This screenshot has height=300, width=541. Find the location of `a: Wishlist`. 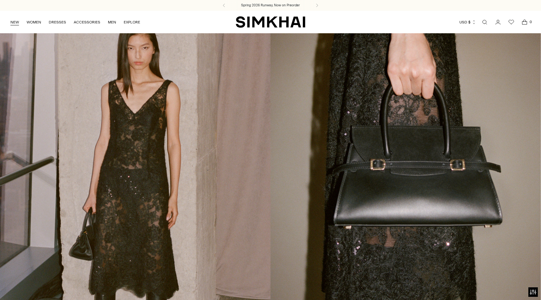

a: Wishlist is located at coordinates (511, 22).